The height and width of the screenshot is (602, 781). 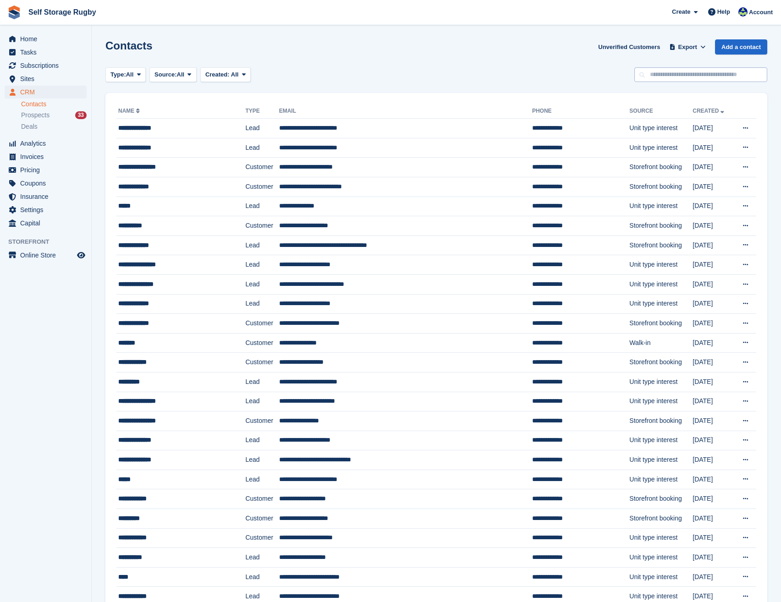 I want to click on button: Created: All, so click(x=226, y=75).